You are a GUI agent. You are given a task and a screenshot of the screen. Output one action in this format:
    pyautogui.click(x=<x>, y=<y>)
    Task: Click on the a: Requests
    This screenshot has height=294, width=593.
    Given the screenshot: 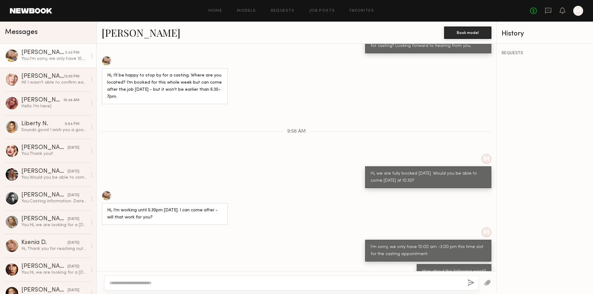 What is the action you would take?
    pyautogui.click(x=283, y=11)
    